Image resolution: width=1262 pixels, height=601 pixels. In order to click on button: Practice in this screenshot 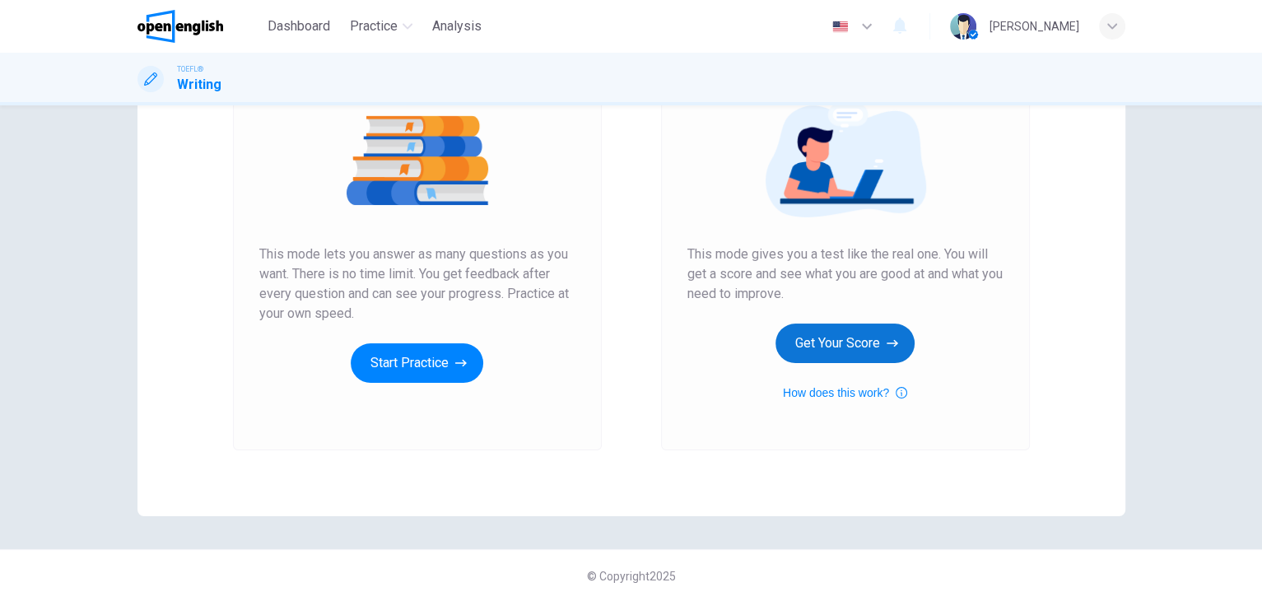, I will do `click(381, 26)`.